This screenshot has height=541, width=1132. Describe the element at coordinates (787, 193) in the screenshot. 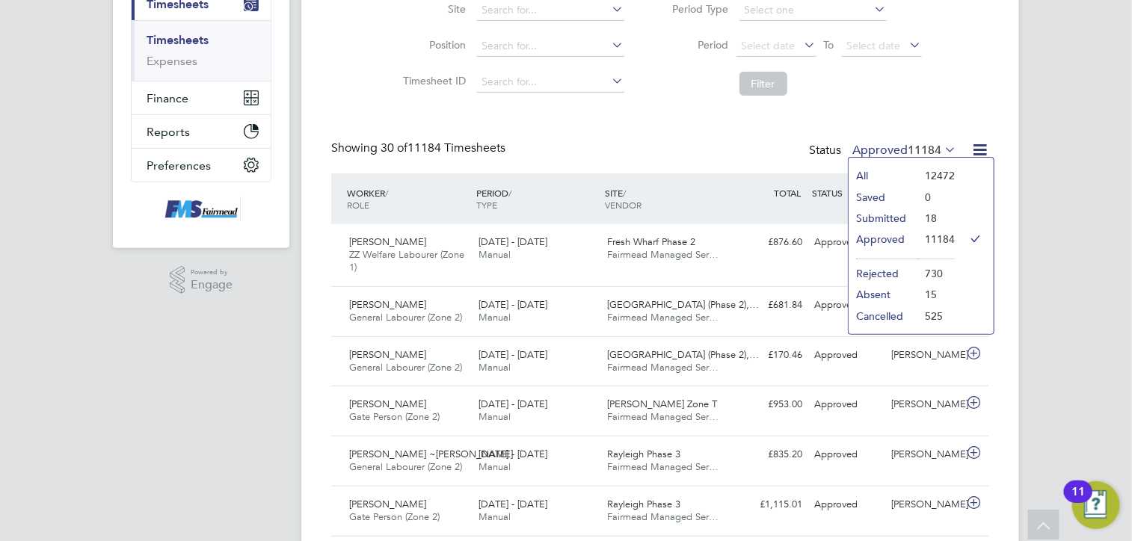

I see `span: TOTAL` at that location.